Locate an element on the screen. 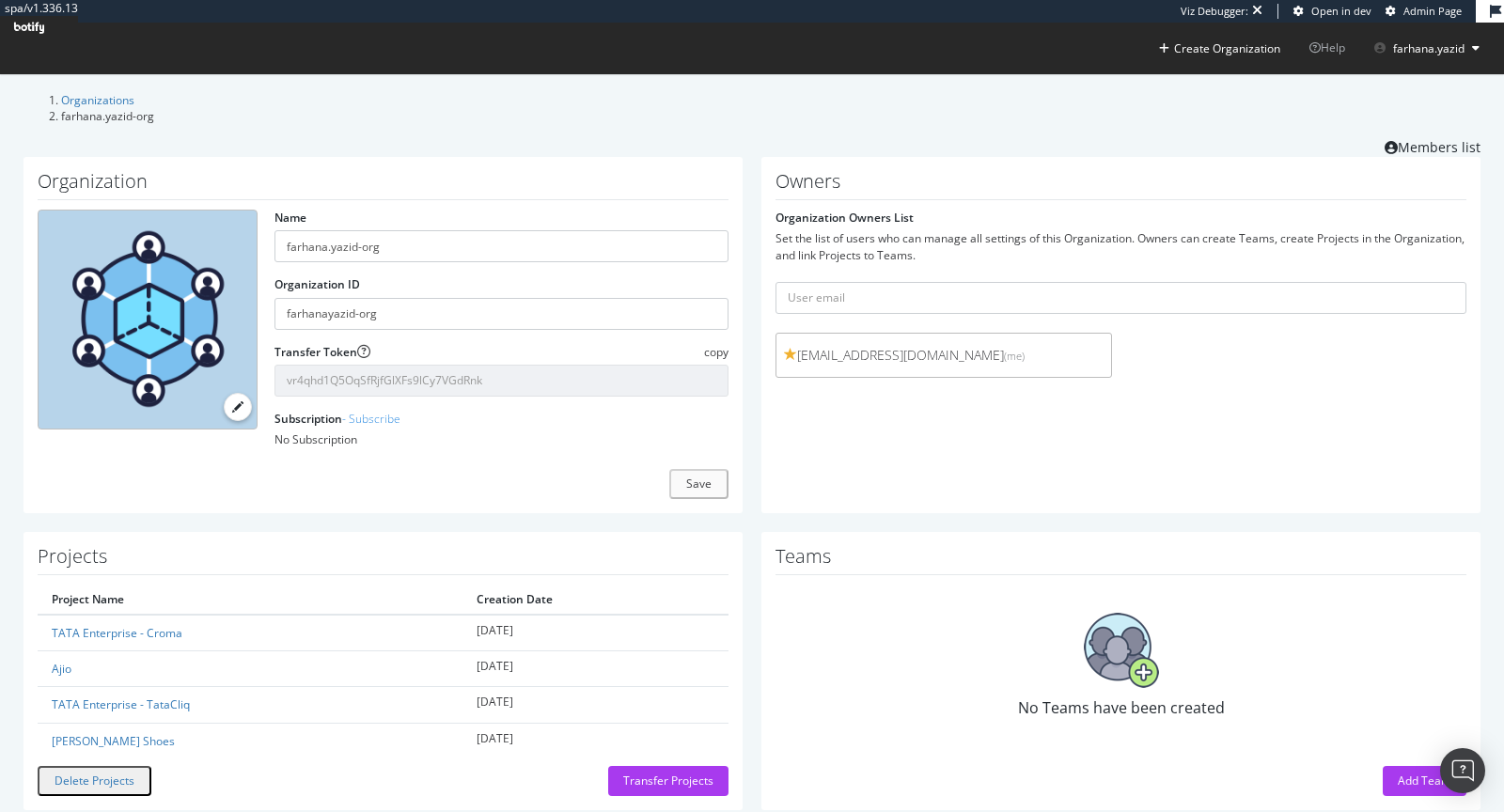 The height and width of the screenshot is (812, 1504). h1: Teams is located at coordinates (1120, 560).